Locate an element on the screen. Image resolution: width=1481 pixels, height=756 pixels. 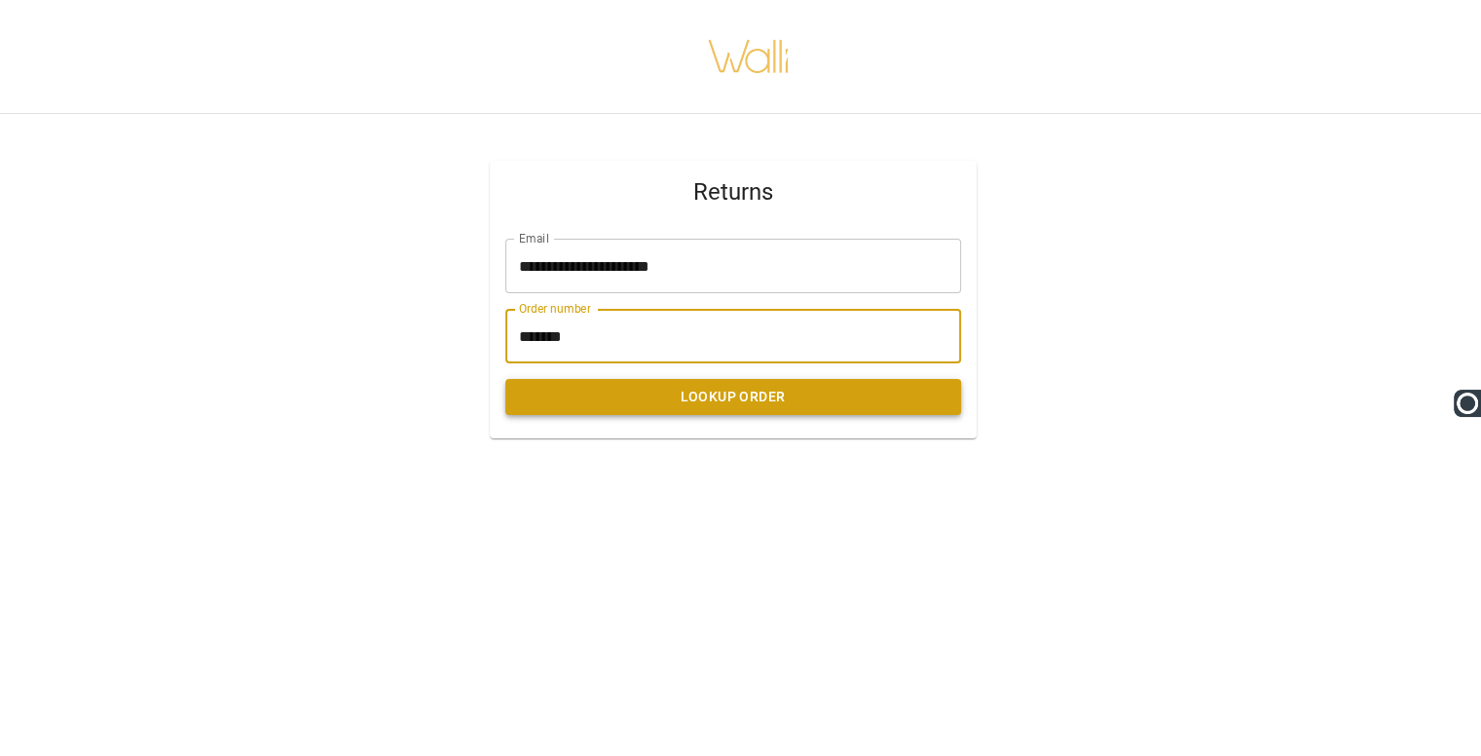
img: Ooma Logo is located at coordinates (1467, 403).